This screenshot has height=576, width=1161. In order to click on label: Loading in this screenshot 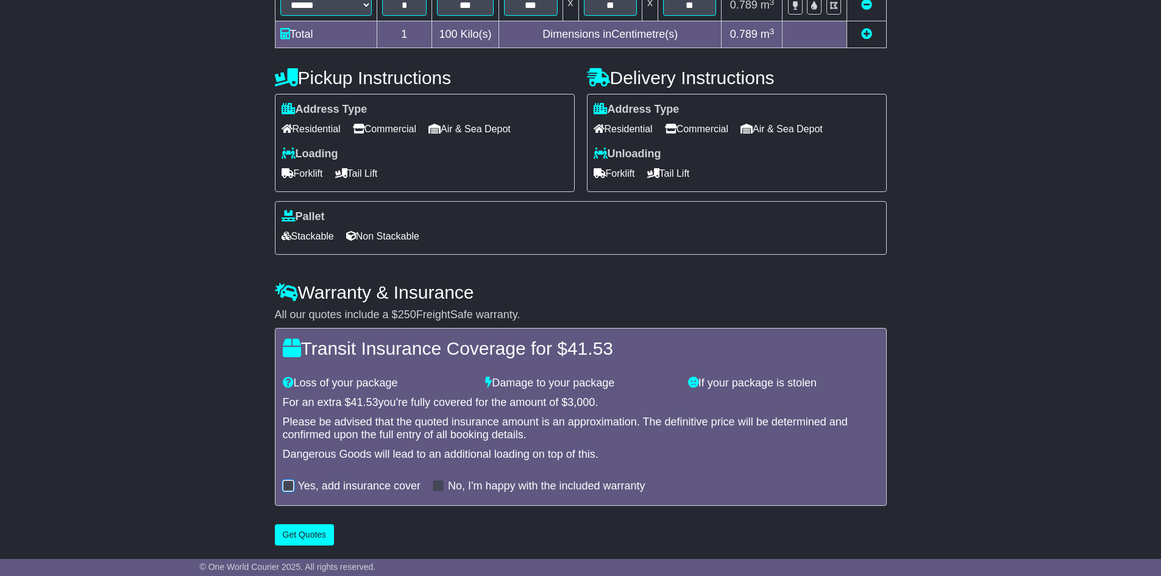, I will do `click(310, 154)`.